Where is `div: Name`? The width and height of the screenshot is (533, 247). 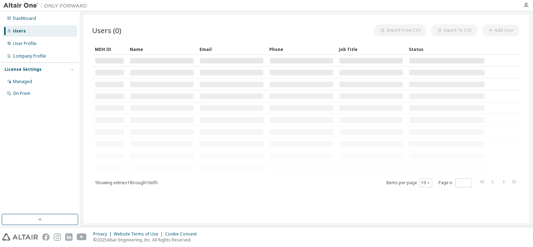 div: Name is located at coordinates (162, 49).